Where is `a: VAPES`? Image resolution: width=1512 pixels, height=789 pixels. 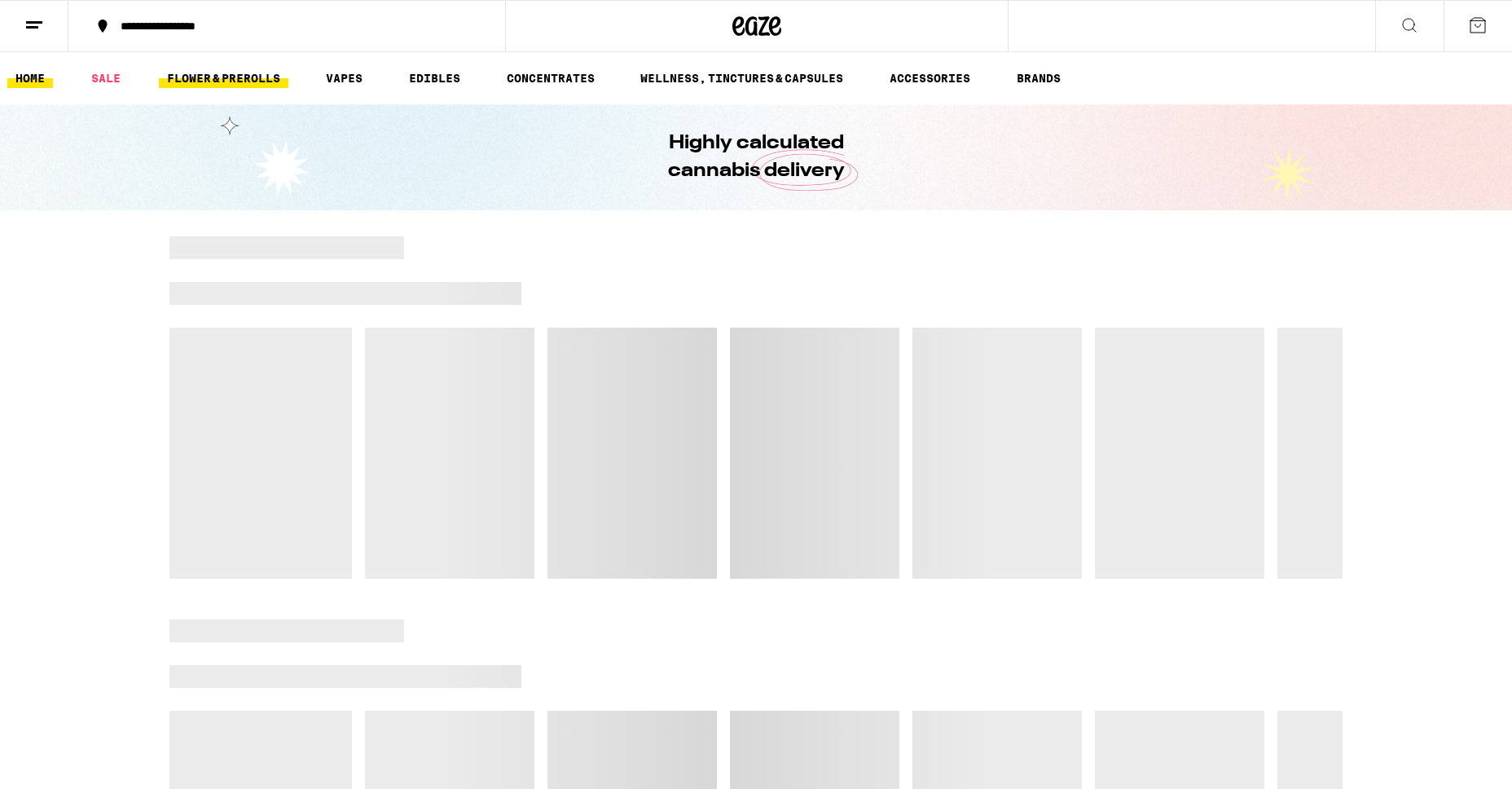
a: VAPES is located at coordinates (344, 78).